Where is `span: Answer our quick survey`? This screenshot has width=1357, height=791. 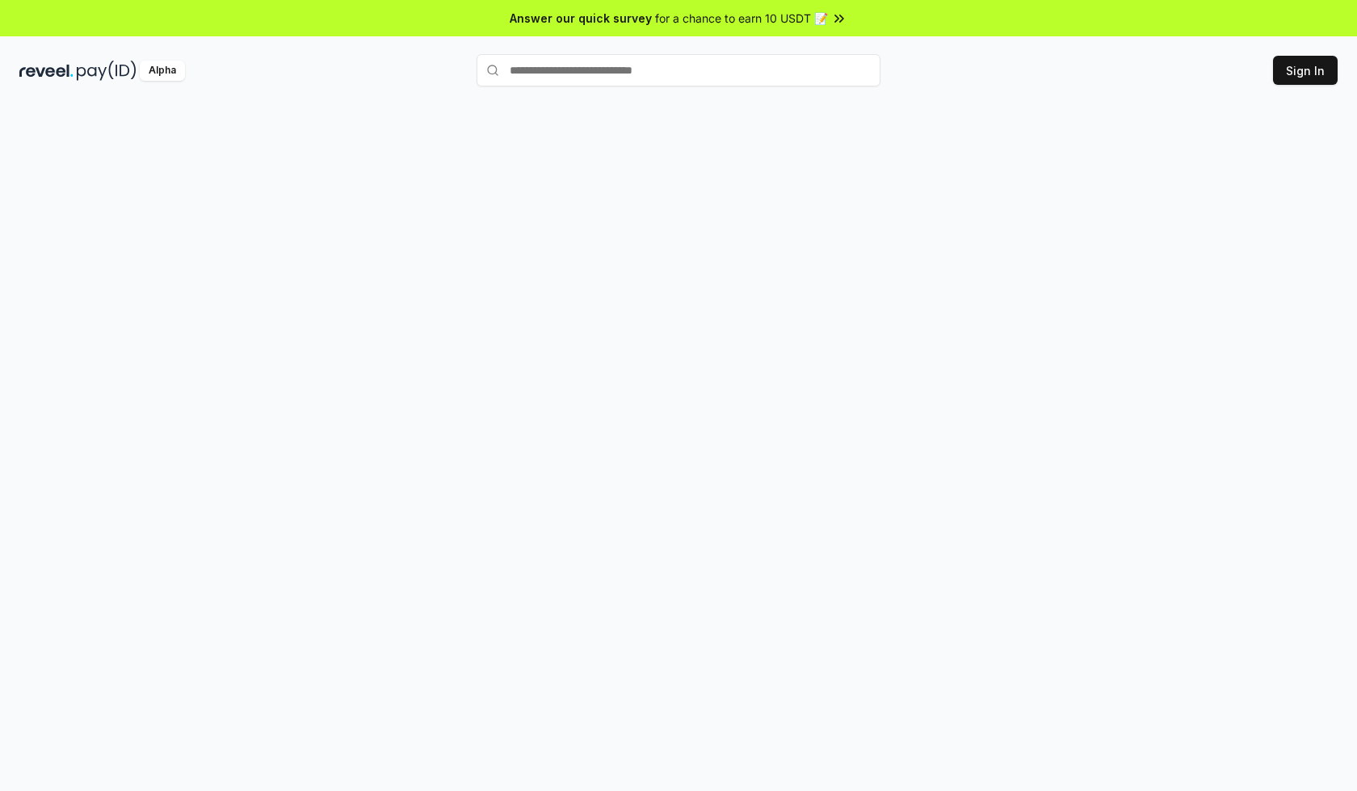 span: Answer our quick survey is located at coordinates (581, 18).